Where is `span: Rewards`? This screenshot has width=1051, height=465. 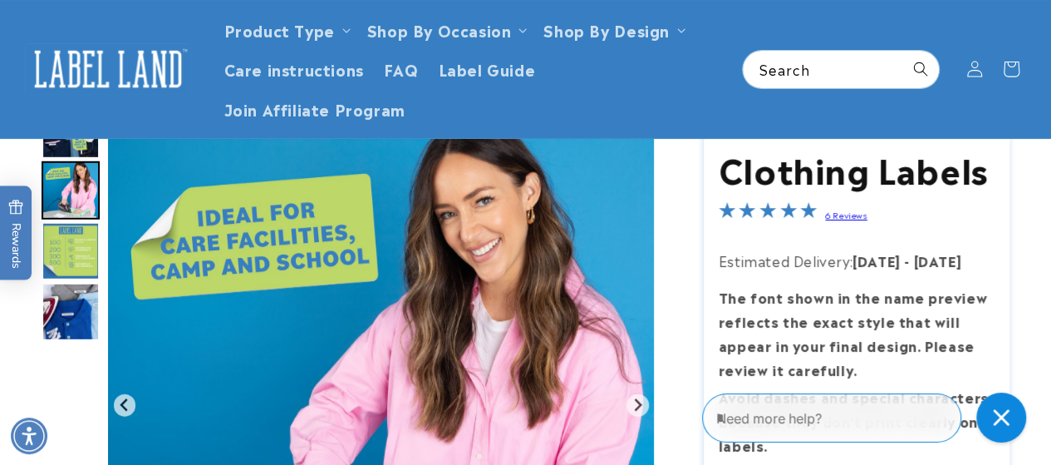 span: Rewards is located at coordinates (16, 233).